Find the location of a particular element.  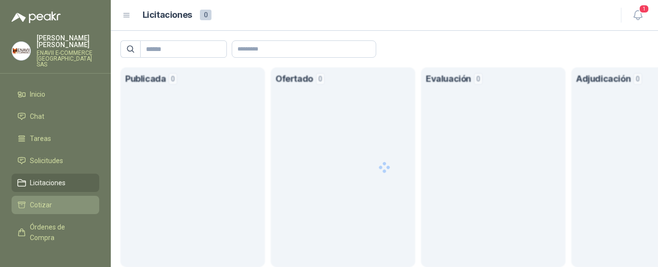

img: Logo peakr is located at coordinates (36, 17).